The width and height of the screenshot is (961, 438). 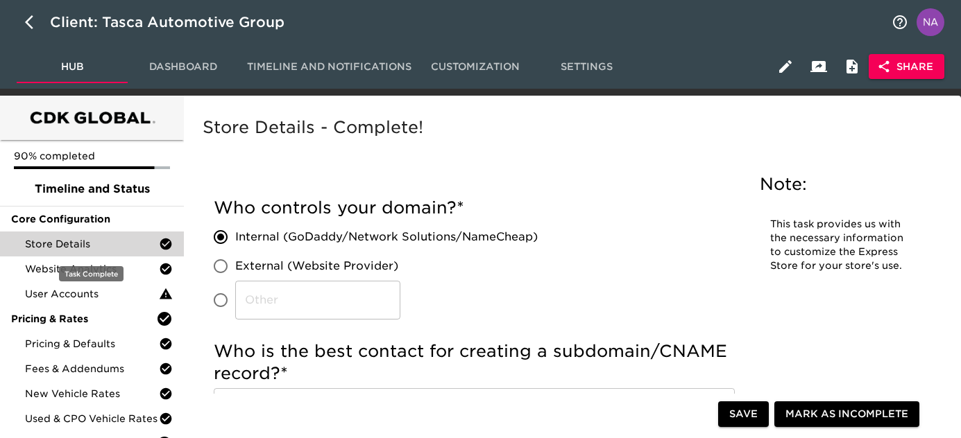 What do you see at coordinates (92, 269) in the screenshot?
I see `span: Website Analytics` at bounding box center [92, 269].